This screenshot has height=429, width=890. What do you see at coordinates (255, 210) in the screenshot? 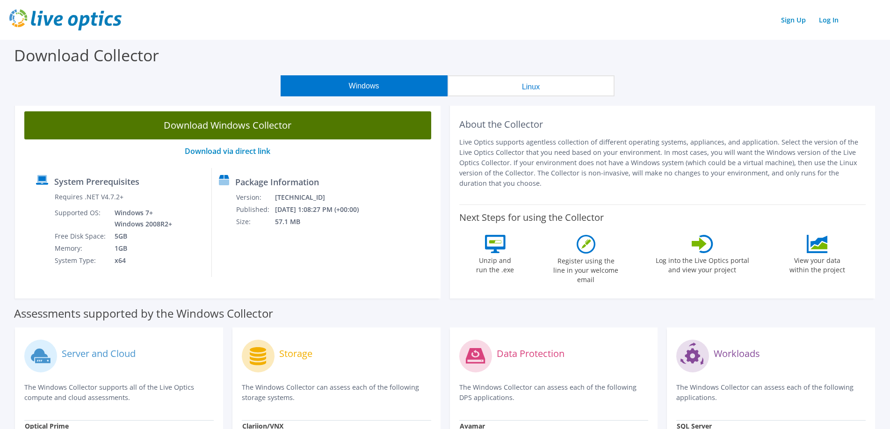
I see `td: Published:` at bounding box center [255, 210].